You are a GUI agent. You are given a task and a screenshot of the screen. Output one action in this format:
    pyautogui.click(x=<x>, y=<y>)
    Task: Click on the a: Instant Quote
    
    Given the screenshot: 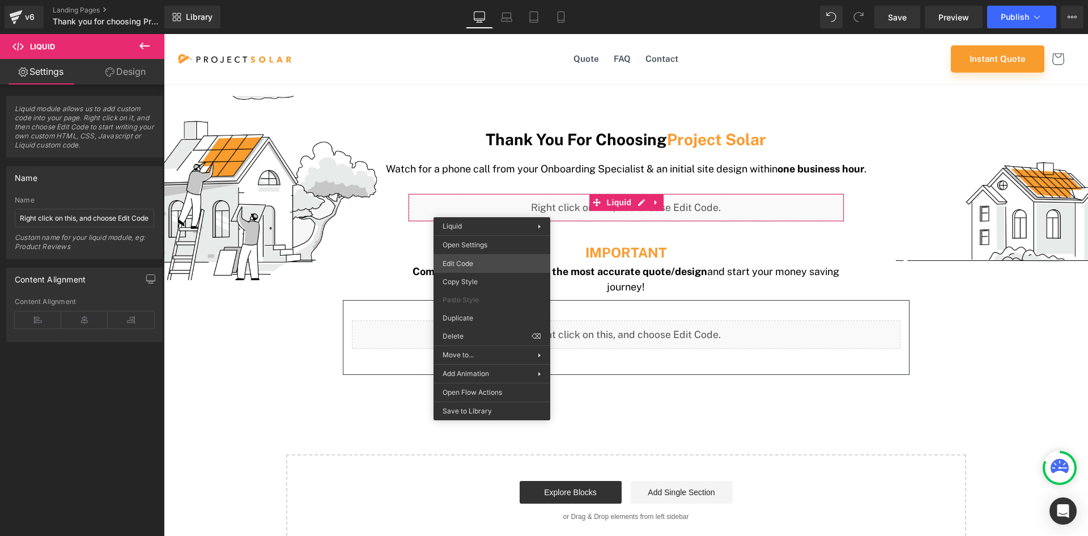 What is the action you would take?
    pyautogui.click(x=834, y=25)
    